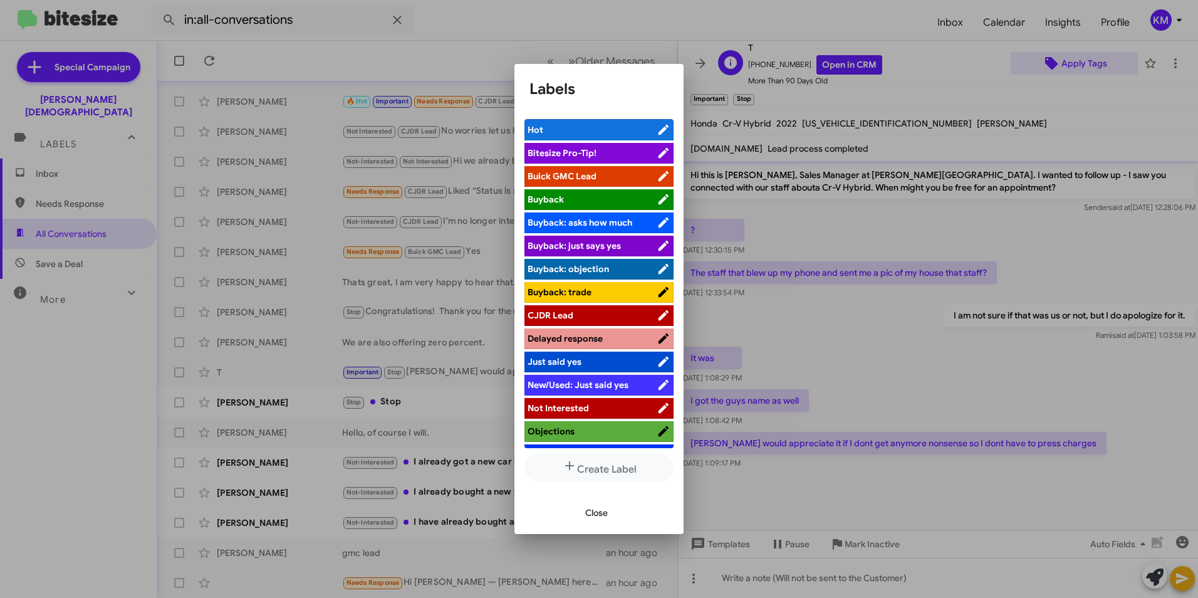 This screenshot has width=1198, height=598. Describe the element at coordinates (568, 269) in the screenshot. I see `span: Buyback: objection` at that location.